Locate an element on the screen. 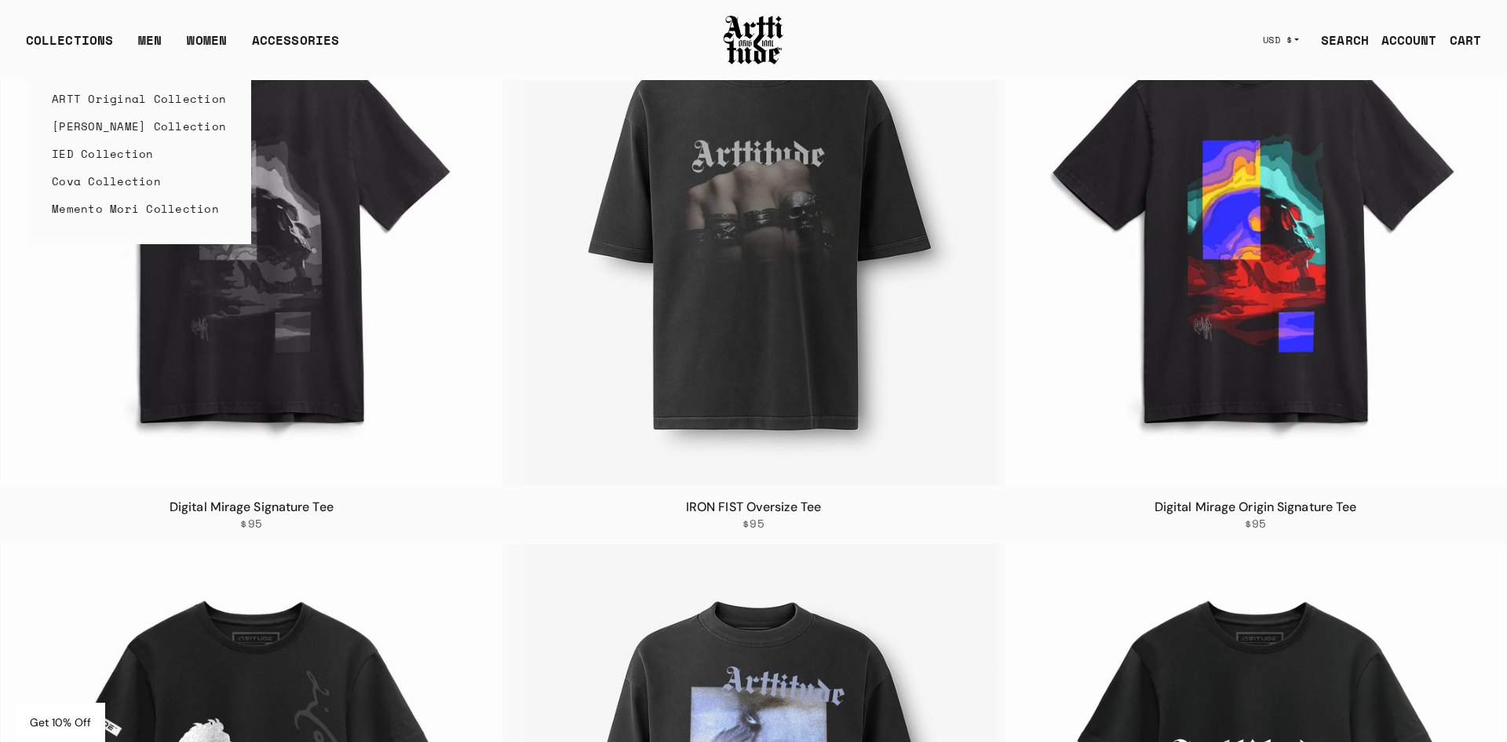  div: COLLECTIONS is located at coordinates (69, 46).